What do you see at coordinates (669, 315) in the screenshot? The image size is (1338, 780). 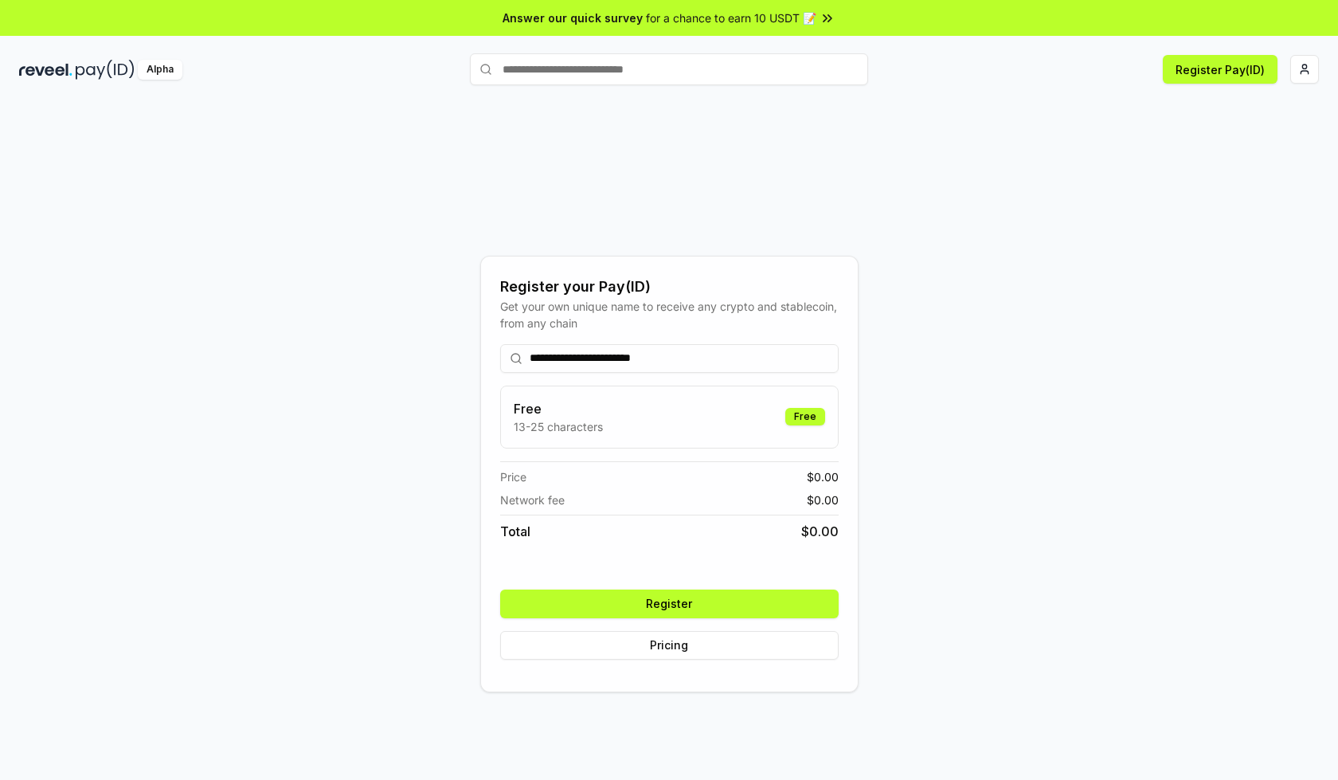 I see `div: Get your own unique name to receive any crypto and stablecoin, from any chain` at bounding box center [669, 315].